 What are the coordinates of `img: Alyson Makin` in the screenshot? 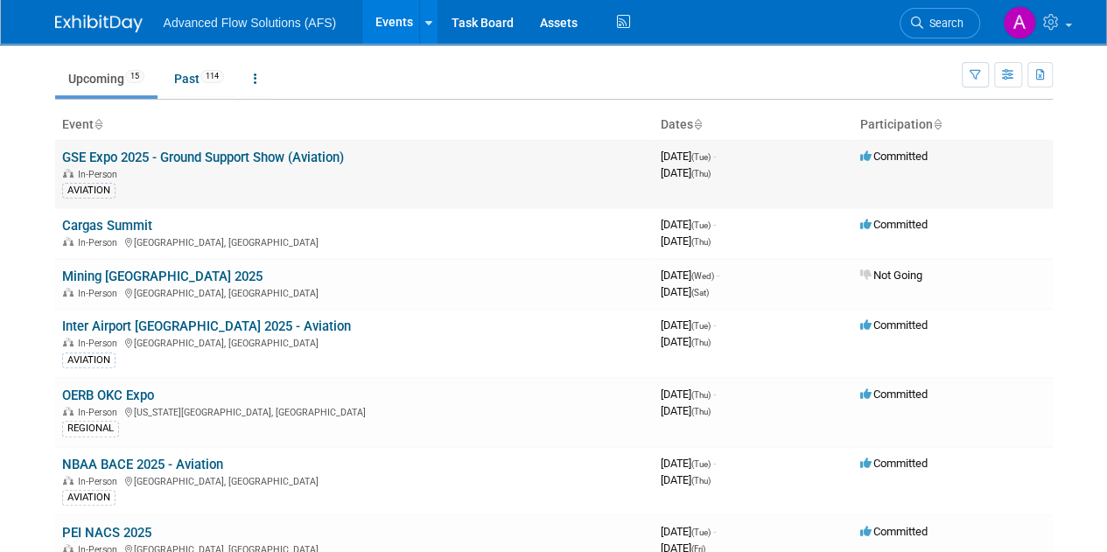 It's located at (1019, 23).